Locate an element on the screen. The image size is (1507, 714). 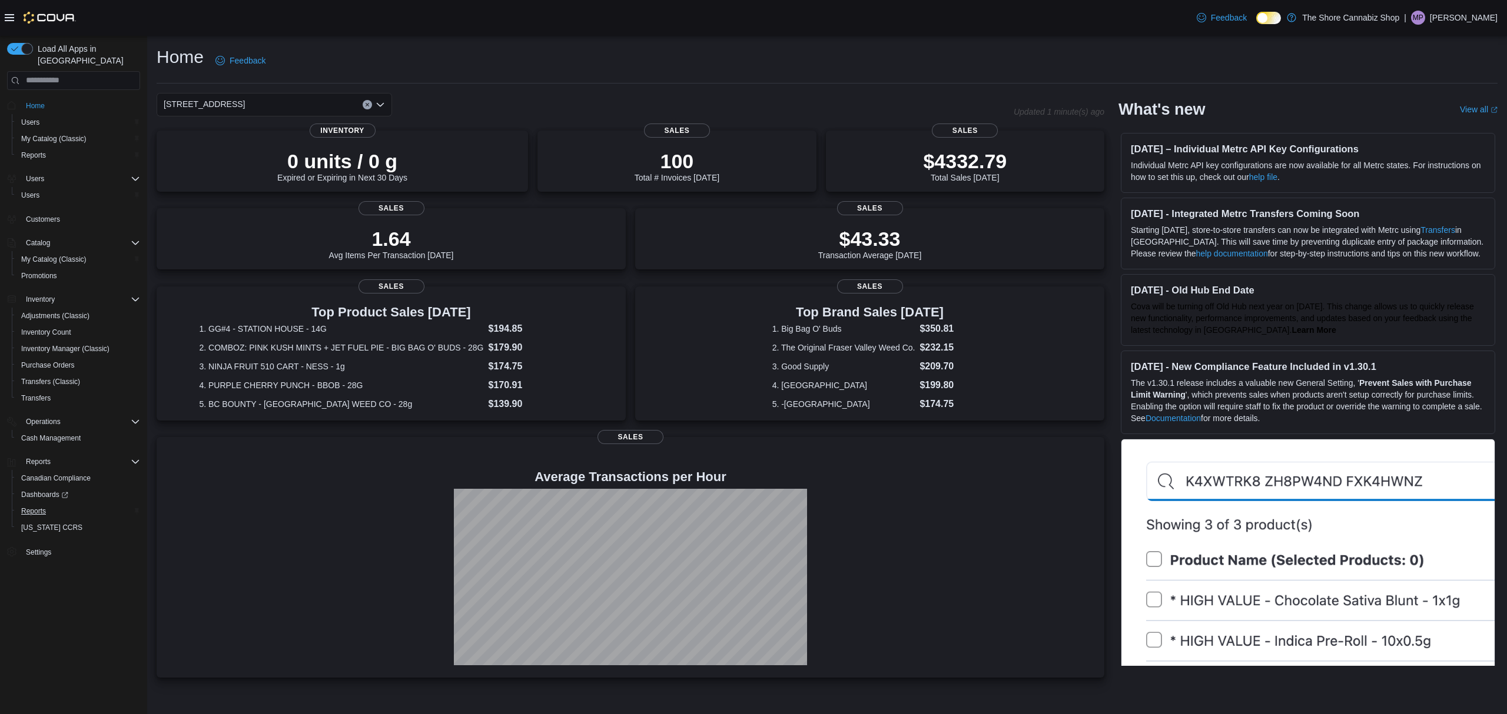
a: Purchase Orders is located at coordinates (48, 365).